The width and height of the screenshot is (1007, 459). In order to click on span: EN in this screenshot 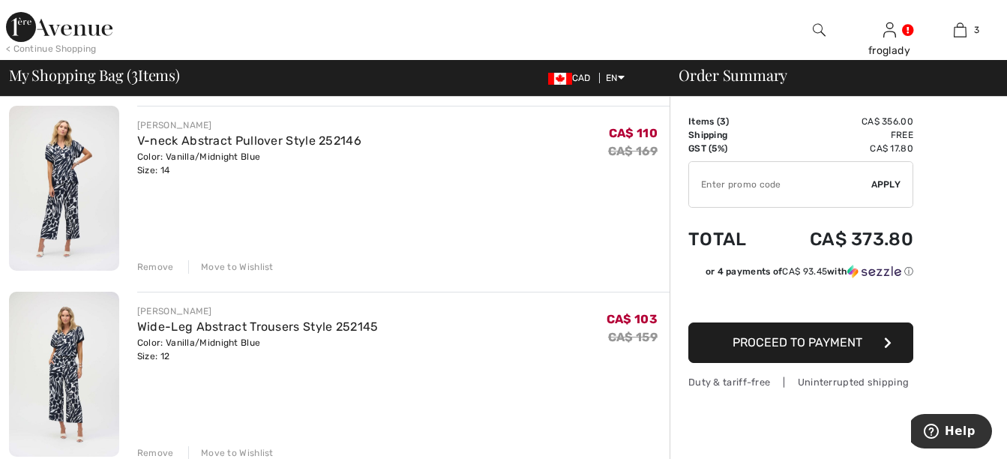, I will do `click(615, 78)`.